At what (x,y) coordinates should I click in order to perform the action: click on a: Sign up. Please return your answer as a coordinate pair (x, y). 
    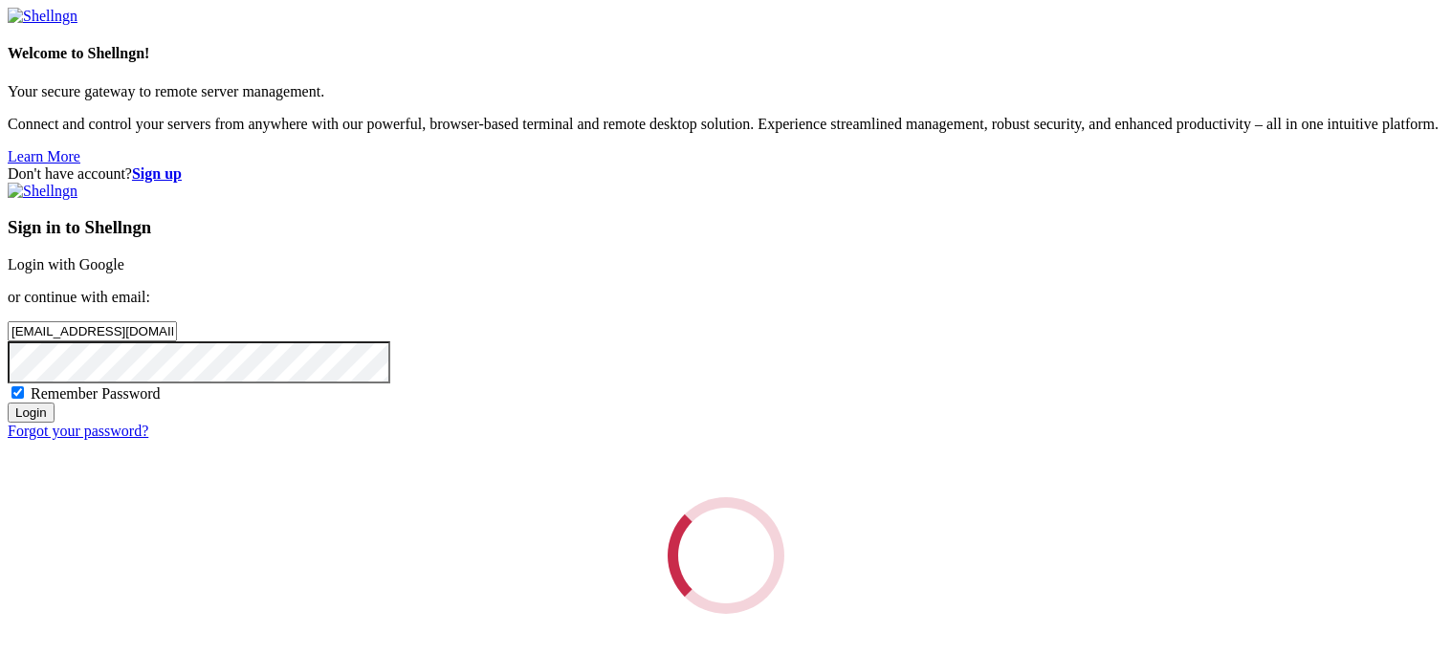
    Looking at the image, I should click on (157, 173).